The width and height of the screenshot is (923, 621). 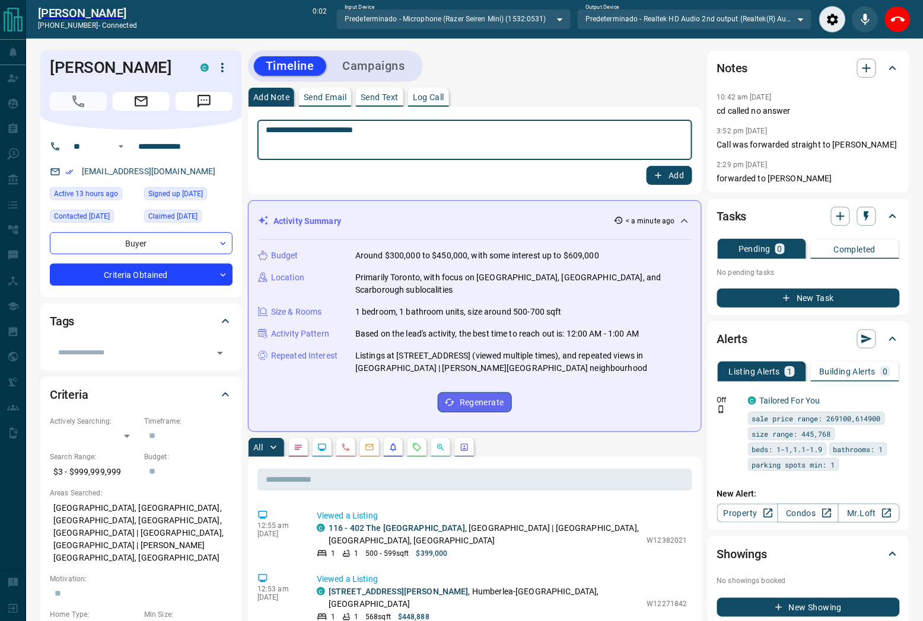 What do you see at coordinates (141, 321) in the screenshot?
I see `div: Tags` at bounding box center [141, 321].